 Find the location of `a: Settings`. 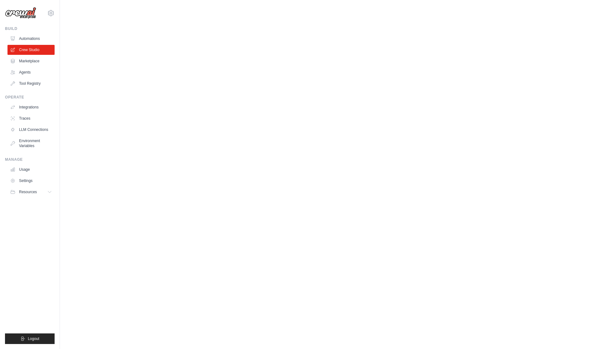

a: Settings is located at coordinates (31, 181).